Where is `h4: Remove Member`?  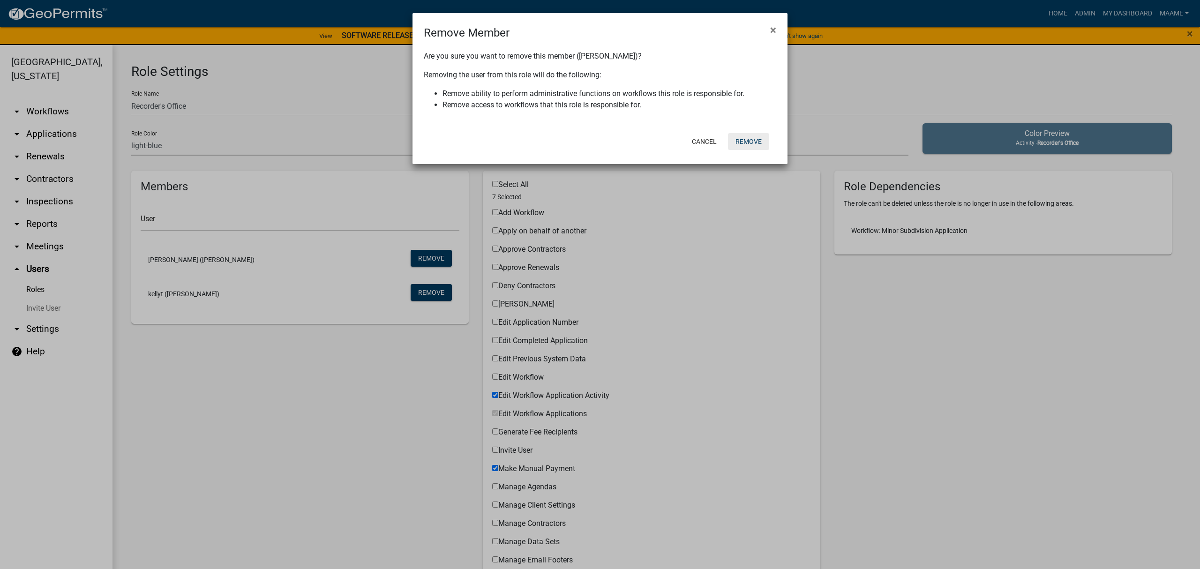 h4: Remove Member is located at coordinates (466, 33).